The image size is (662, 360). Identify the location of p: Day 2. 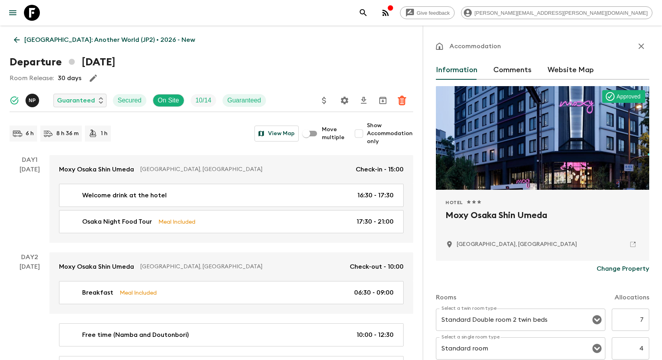
(30, 257).